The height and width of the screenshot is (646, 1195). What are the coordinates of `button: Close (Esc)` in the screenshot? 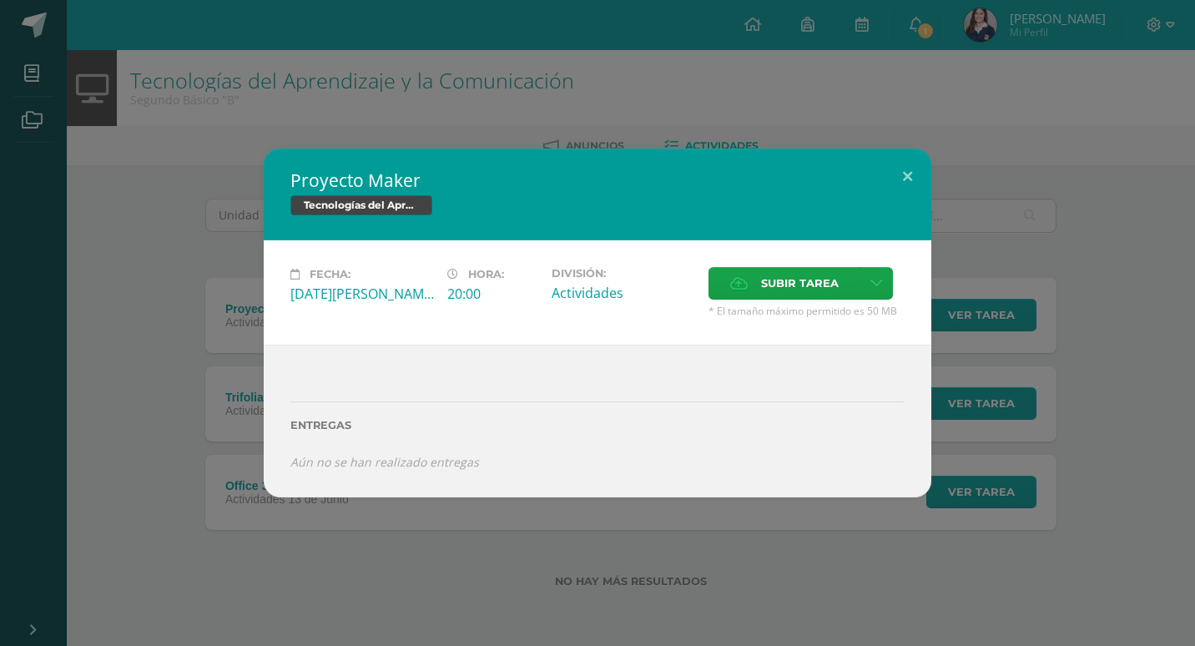 It's located at (907, 177).